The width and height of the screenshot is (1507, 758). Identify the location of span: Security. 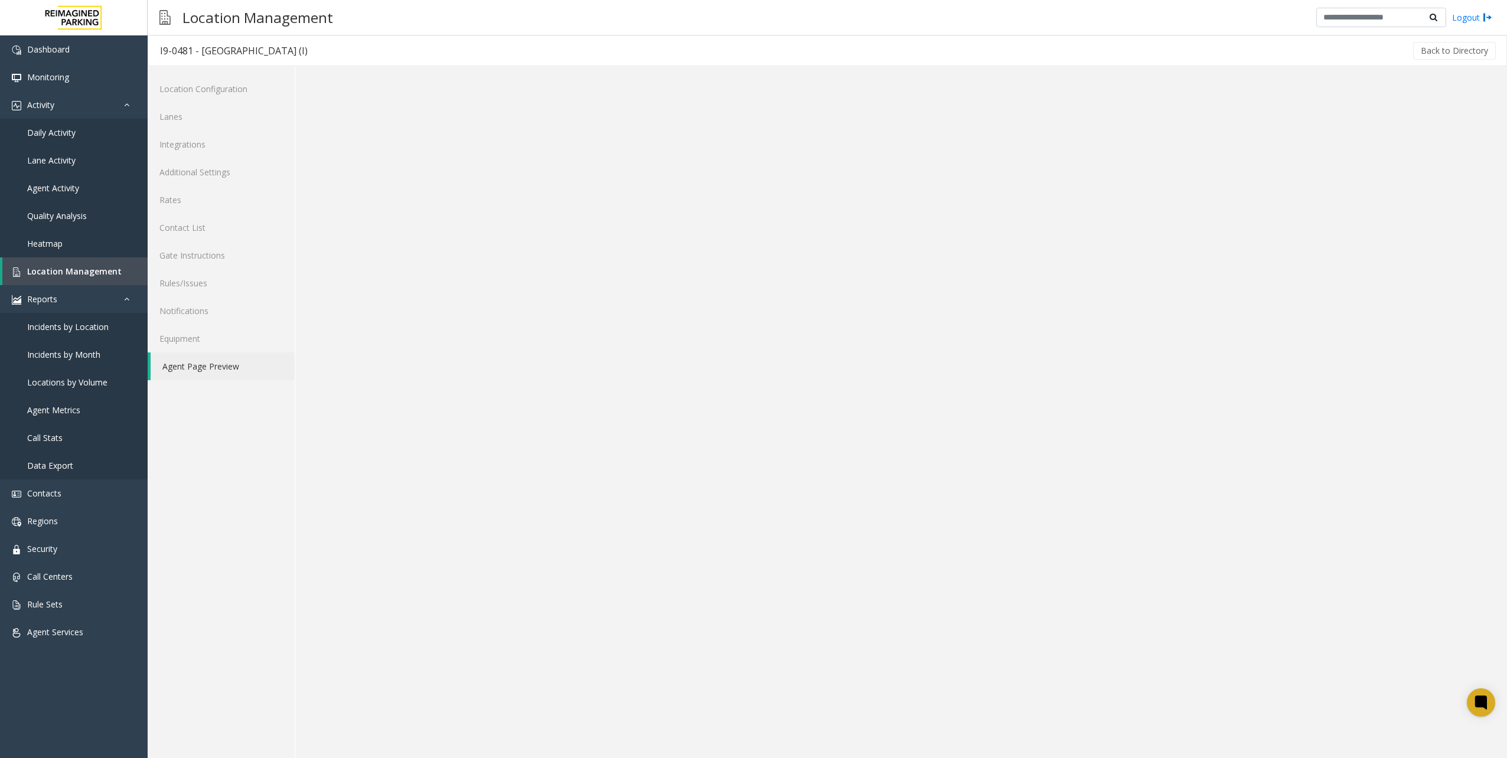
(42, 548).